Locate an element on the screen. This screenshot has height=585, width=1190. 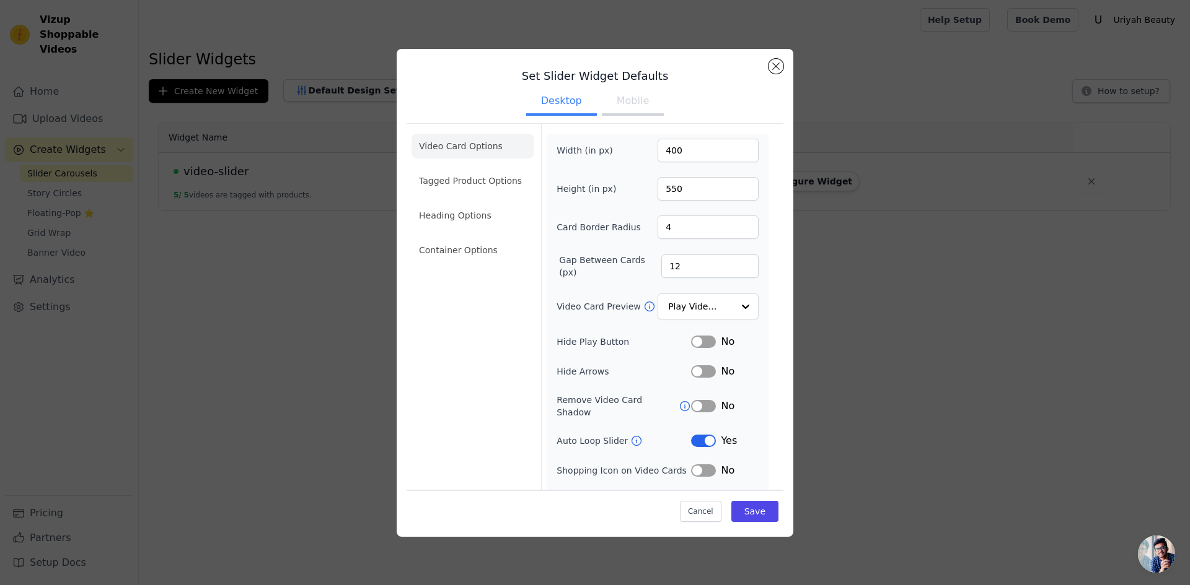
label: Card Border Radius is located at coordinates (599, 227).